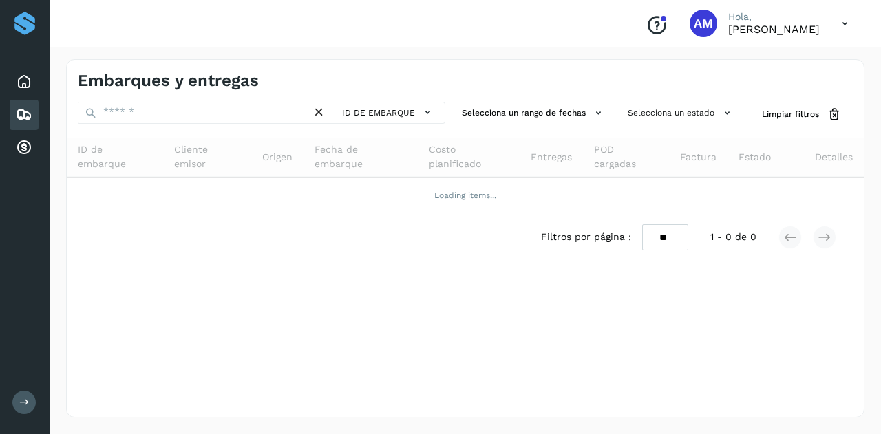  What do you see at coordinates (465, 195) in the screenshot?
I see `td: Loading items...` at bounding box center [465, 195].